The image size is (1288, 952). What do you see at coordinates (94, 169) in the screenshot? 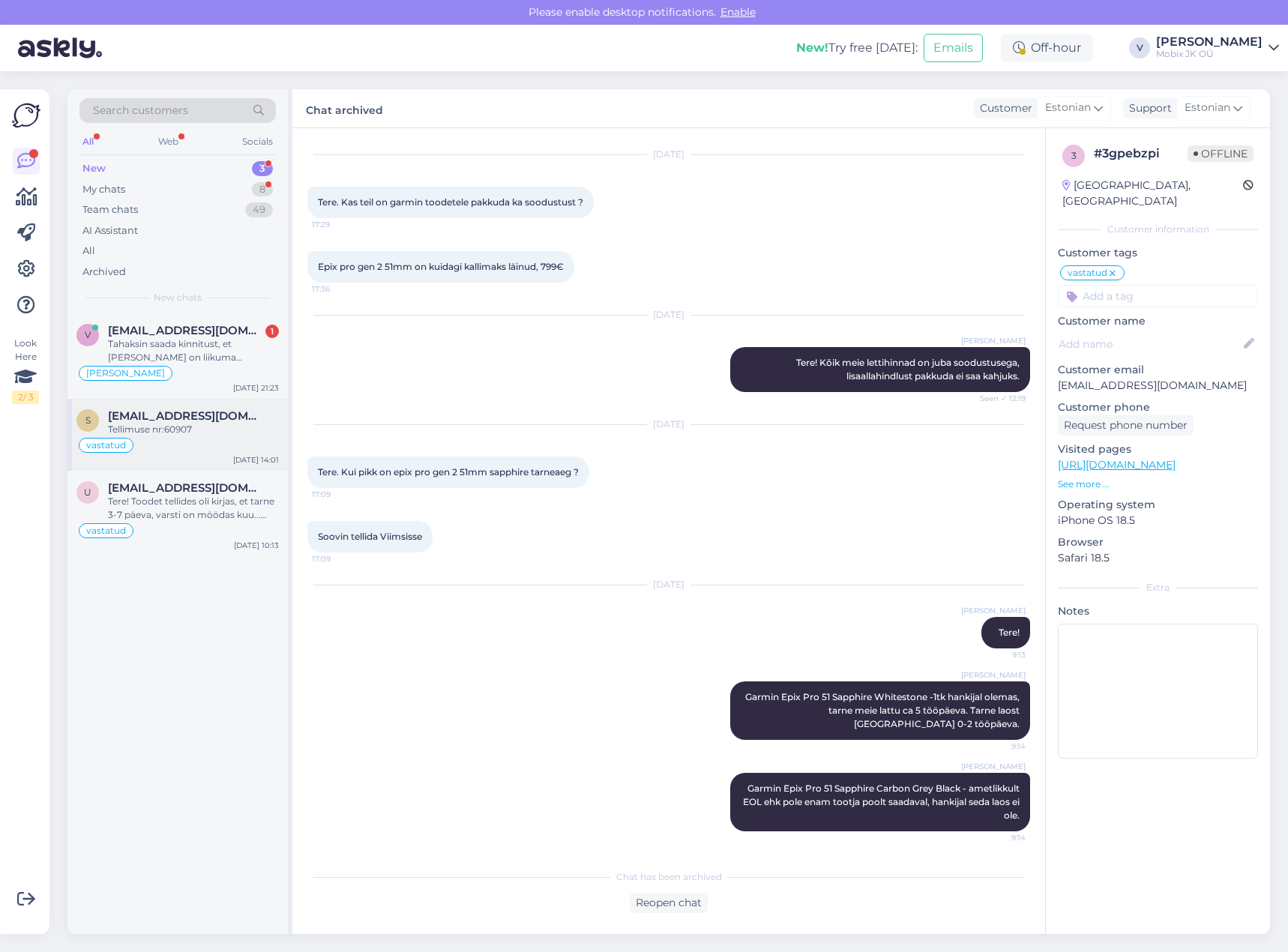
I see `div: New` at bounding box center [94, 169].